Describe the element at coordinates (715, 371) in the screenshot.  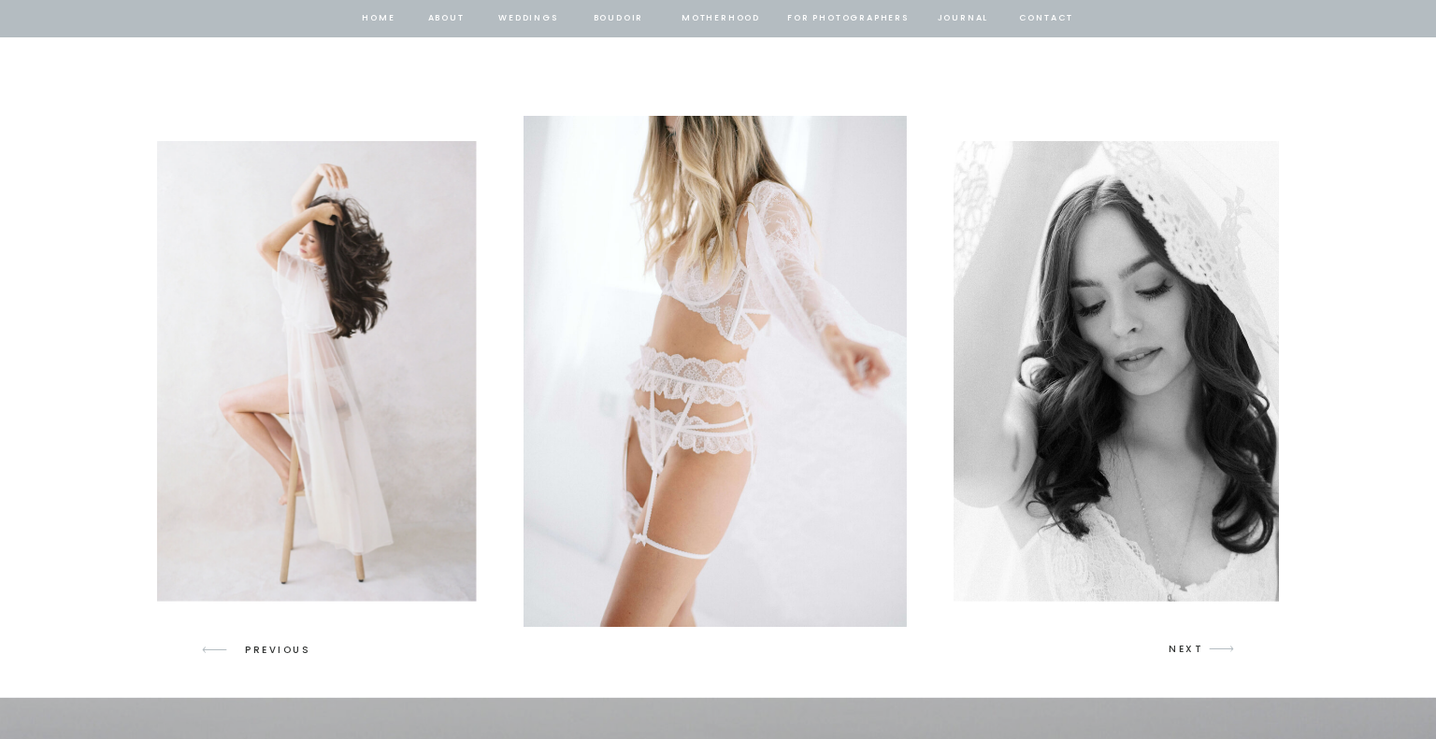
I see `img: dynamic movement of woman twirling white robe in white lingerie set for a bridal boudoir session ...` at that location.